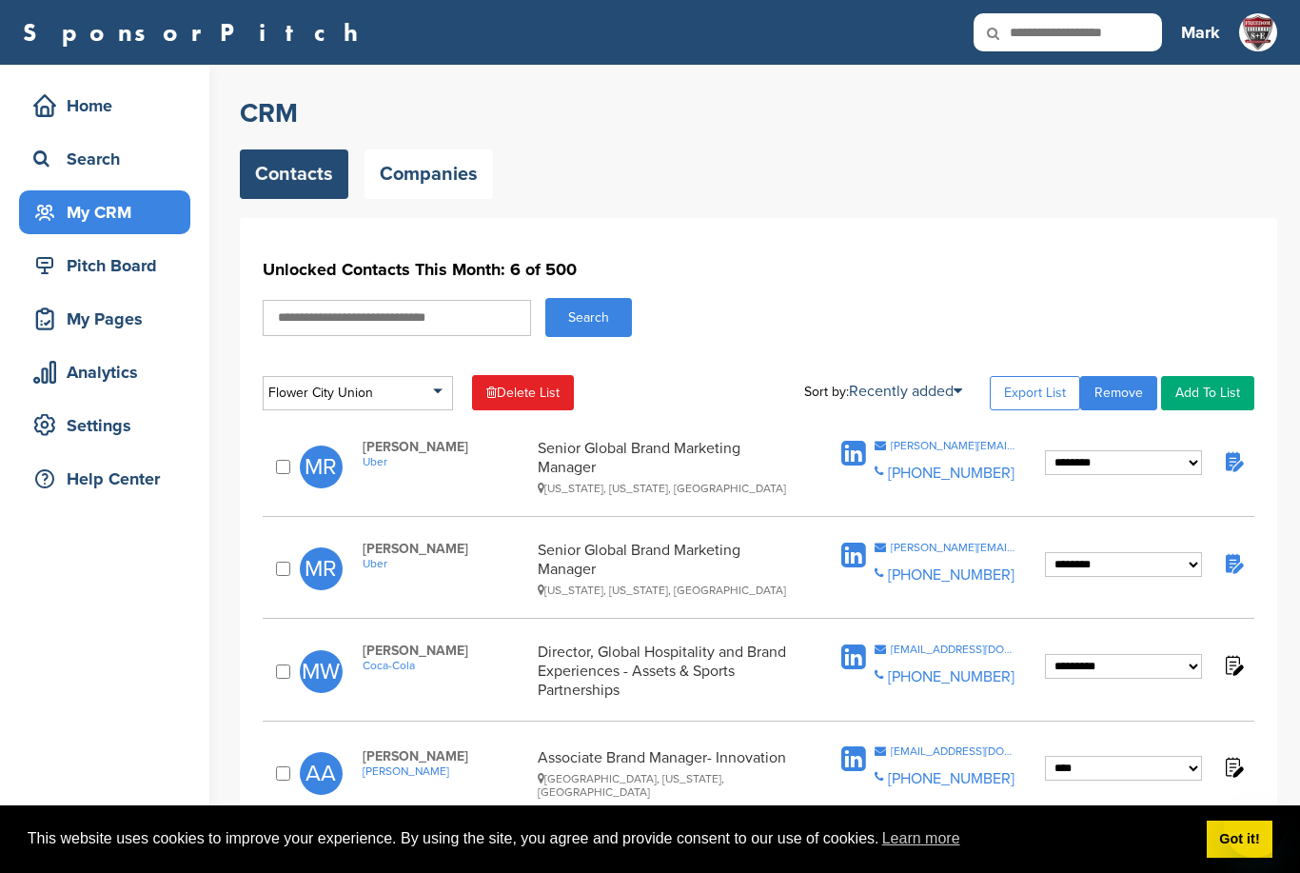 The image size is (1300, 873). Describe the element at coordinates (105, 479) in the screenshot. I see `a: Help Center` at that location.